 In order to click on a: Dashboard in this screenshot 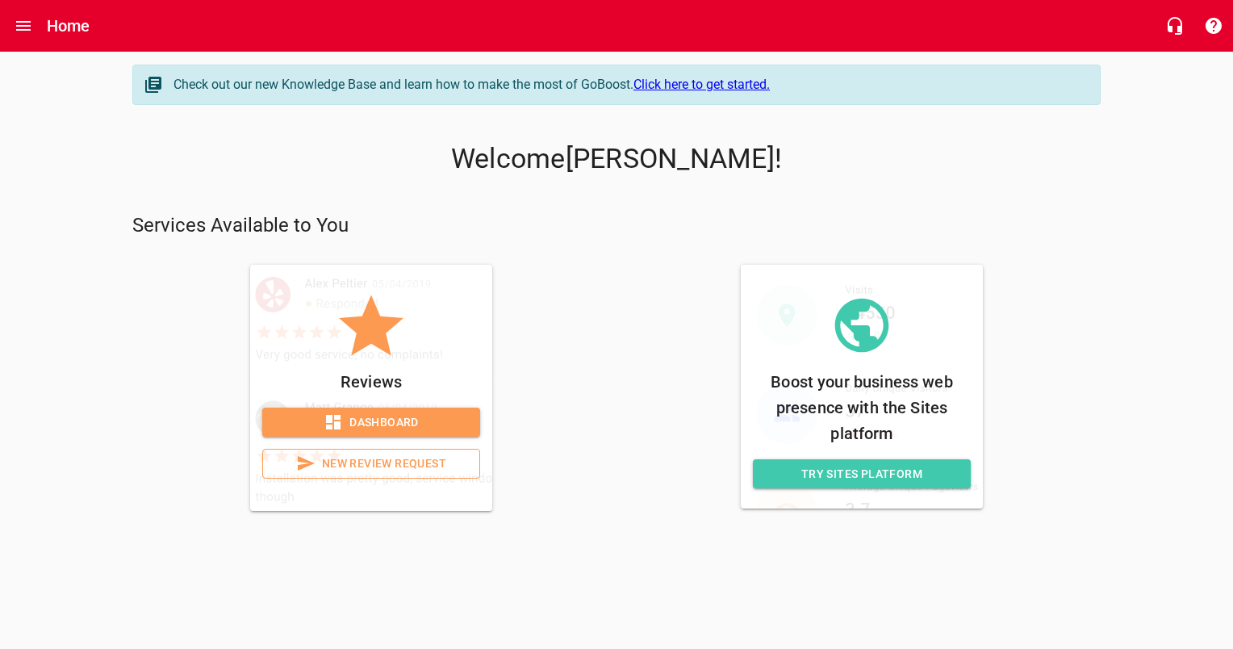, I will do `click(371, 422)`.